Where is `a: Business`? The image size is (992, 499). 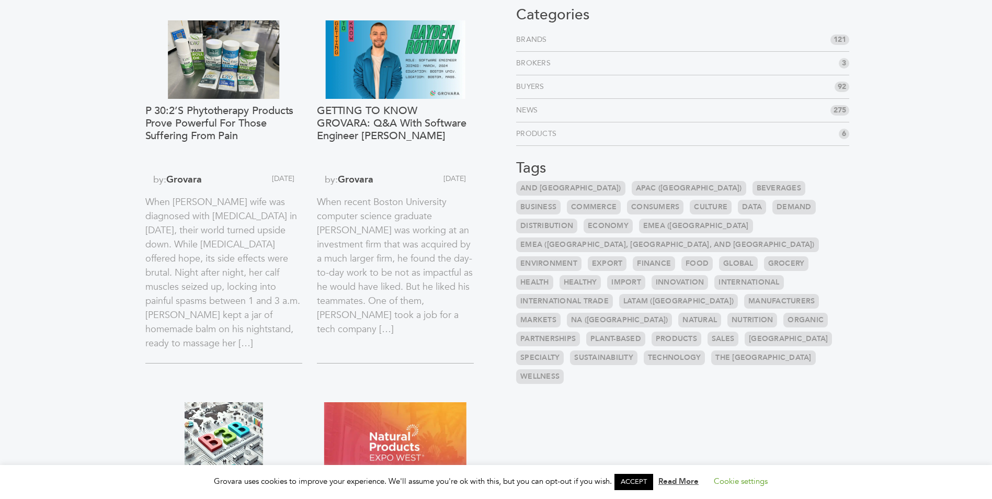
a: Business is located at coordinates (538, 207).